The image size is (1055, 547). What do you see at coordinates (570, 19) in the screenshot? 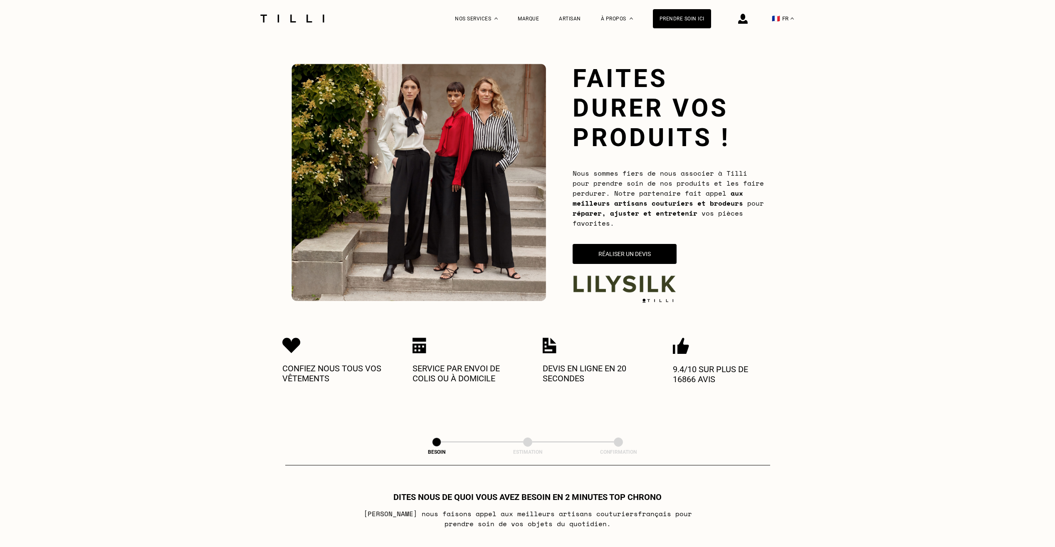
I see `div: Artisan` at bounding box center [570, 19].